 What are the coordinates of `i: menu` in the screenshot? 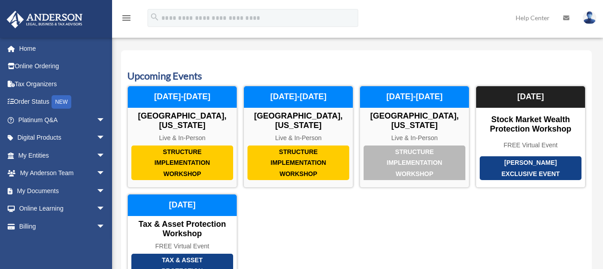 It's located at (127, 18).